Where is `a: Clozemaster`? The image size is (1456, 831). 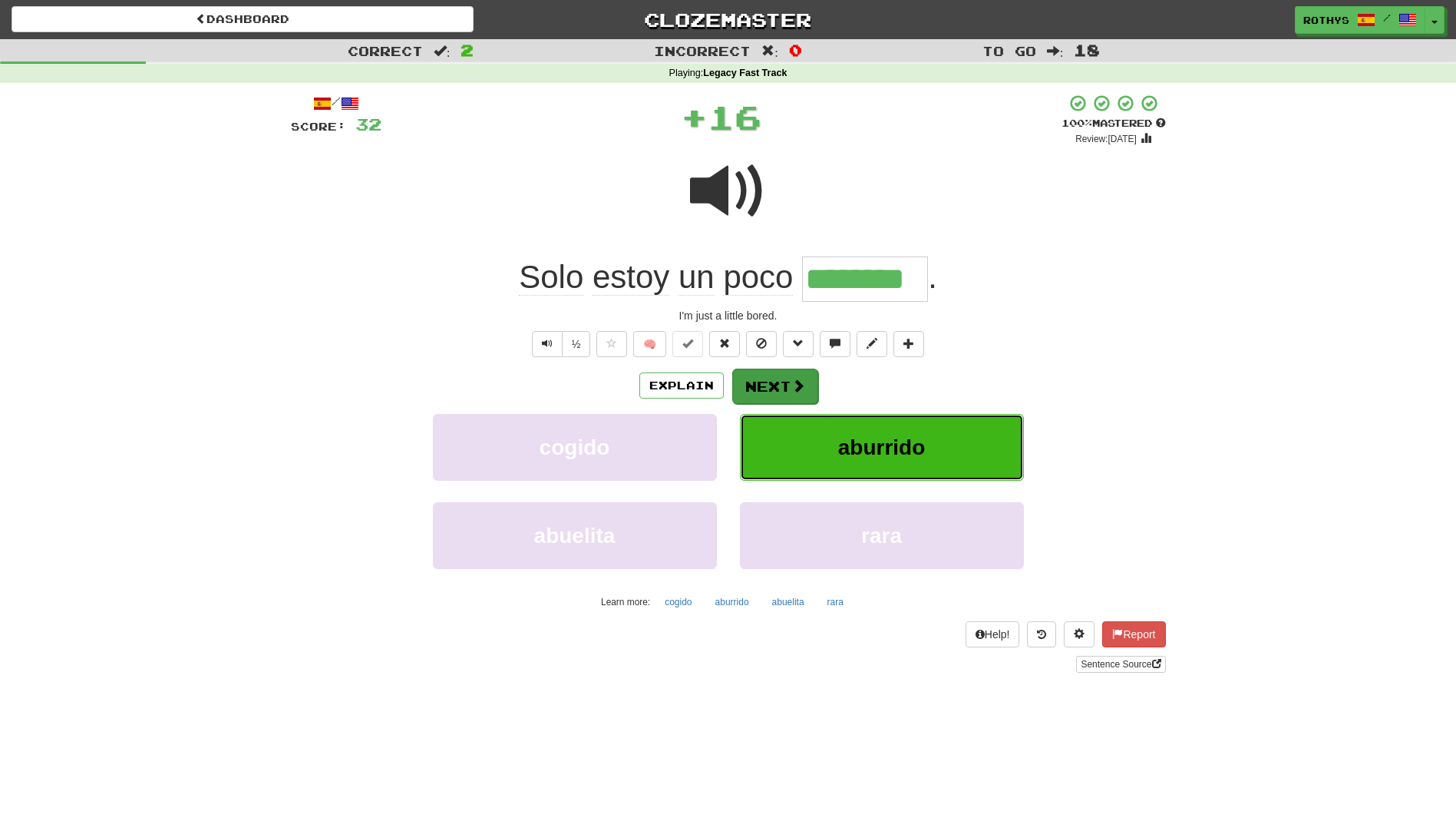
a: Clozemaster is located at coordinates (728, 20).